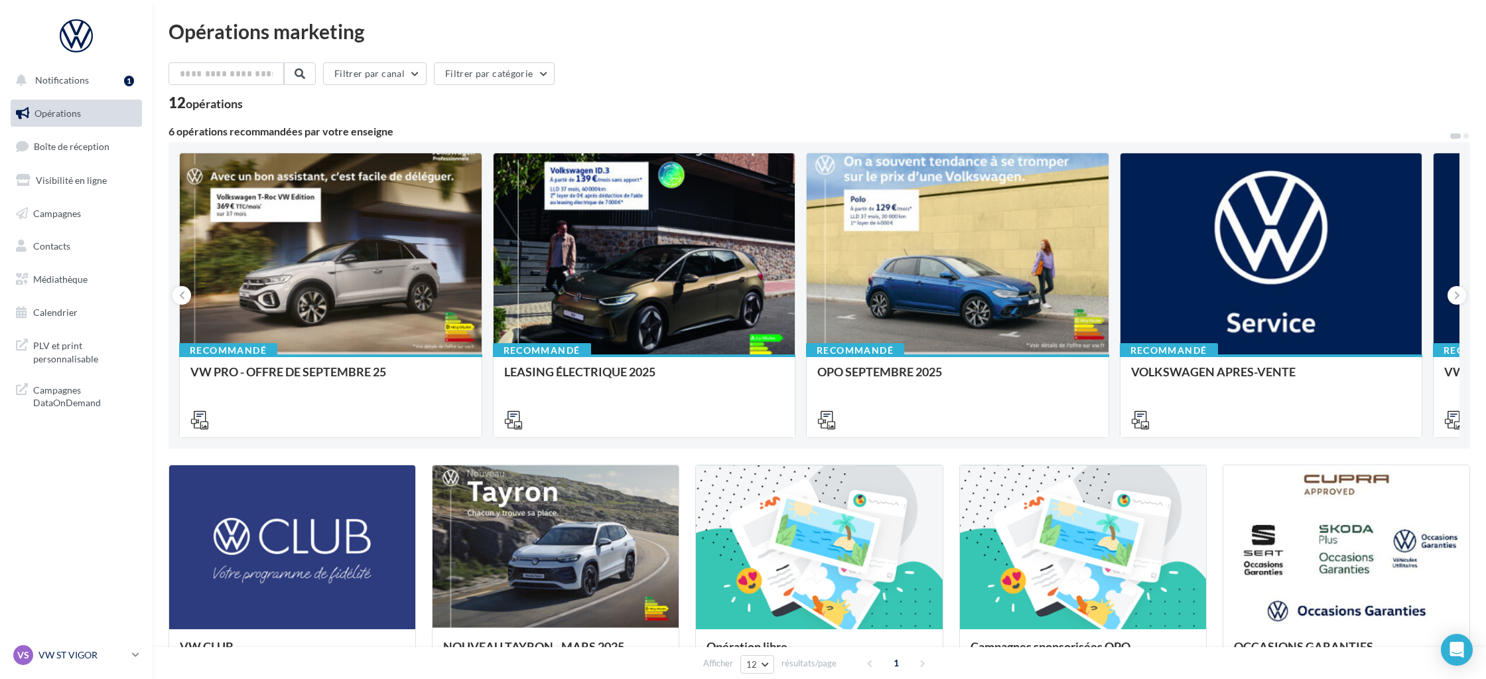 This screenshot has height=679, width=1486. Describe the element at coordinates (60, 279) in the screenshot. I see `span: Médiathèque` at that location.